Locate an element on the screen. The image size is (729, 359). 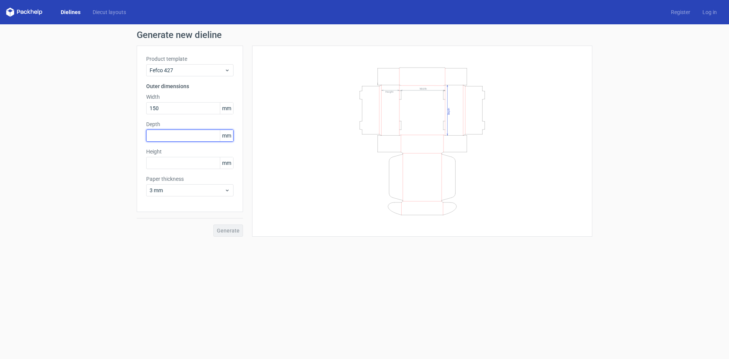
text: Depth is located at coordinates (449, 111).